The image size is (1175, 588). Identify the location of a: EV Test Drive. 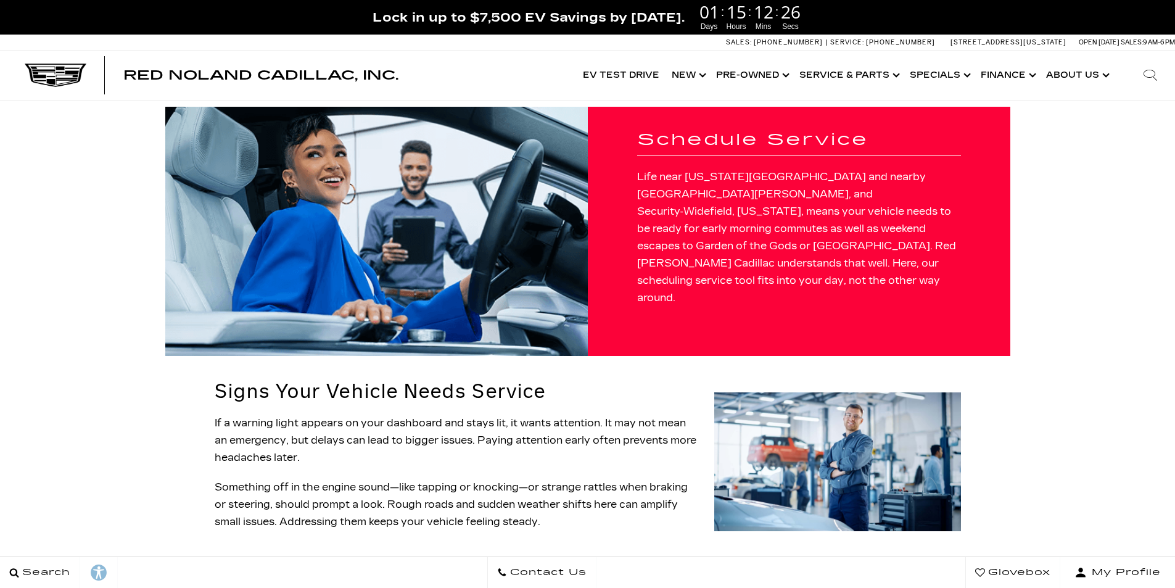
(621, 75).